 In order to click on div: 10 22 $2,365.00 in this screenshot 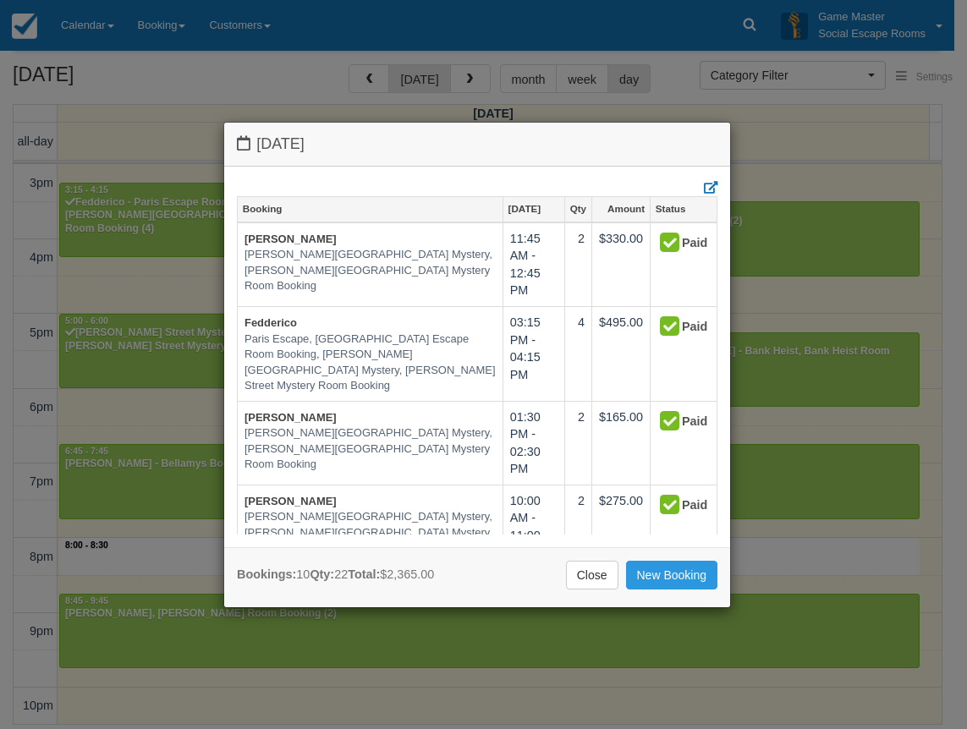, I will do `click(335, 575)`.